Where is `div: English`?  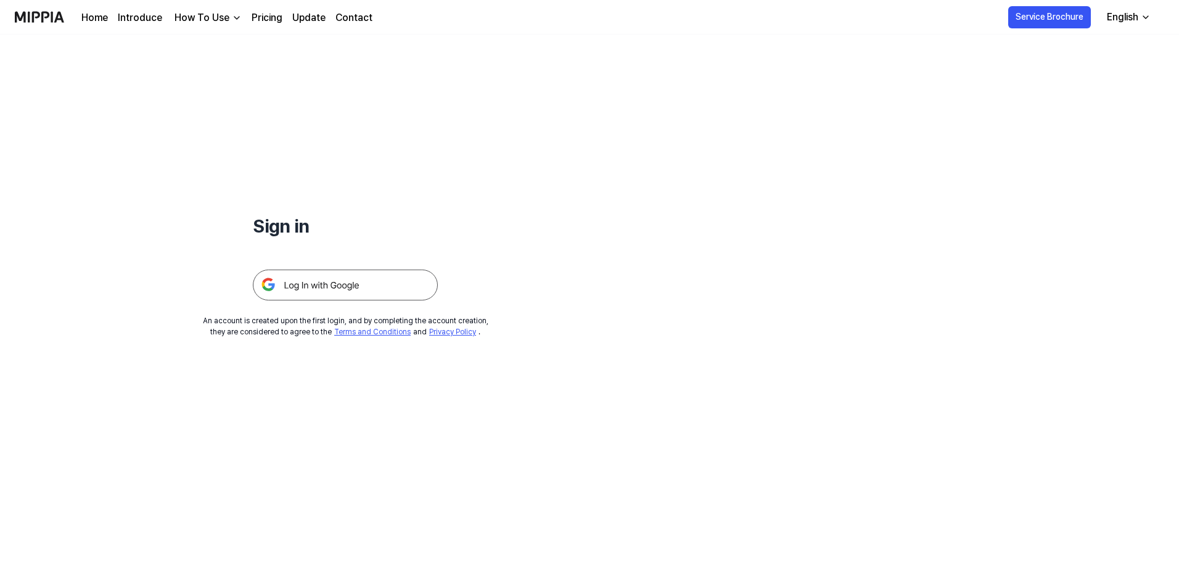 div: English is located at coordinates (1122, 17).